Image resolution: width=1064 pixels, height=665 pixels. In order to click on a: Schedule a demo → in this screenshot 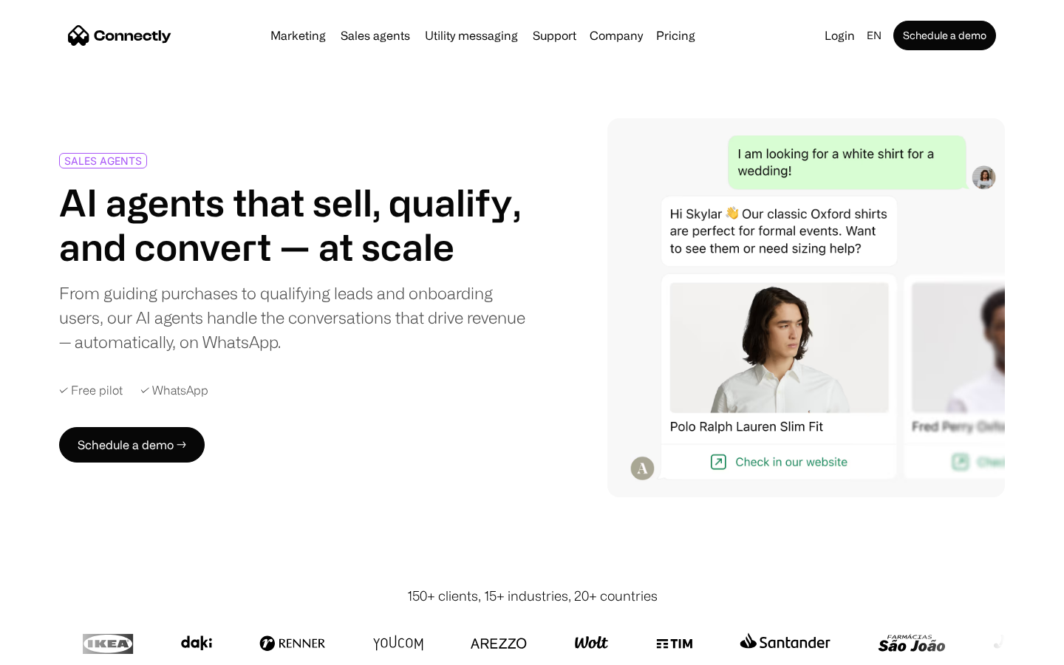, I will do `click(132, 445)`.